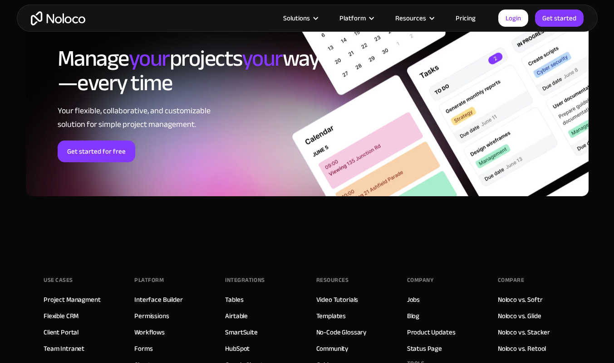 This screenshot has width=614, height=363. Describe the element at coordinates (143, 349) in the screenshot. I see `a: Forms` at that location.